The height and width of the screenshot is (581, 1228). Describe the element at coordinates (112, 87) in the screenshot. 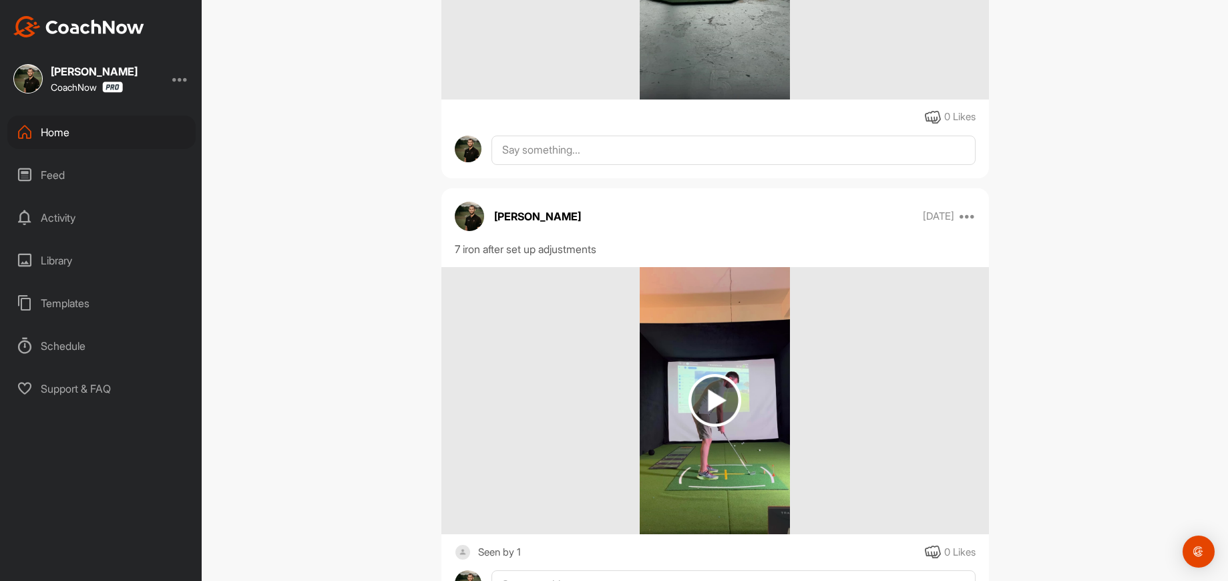

I see `img: CoachNow Pro` at that location.